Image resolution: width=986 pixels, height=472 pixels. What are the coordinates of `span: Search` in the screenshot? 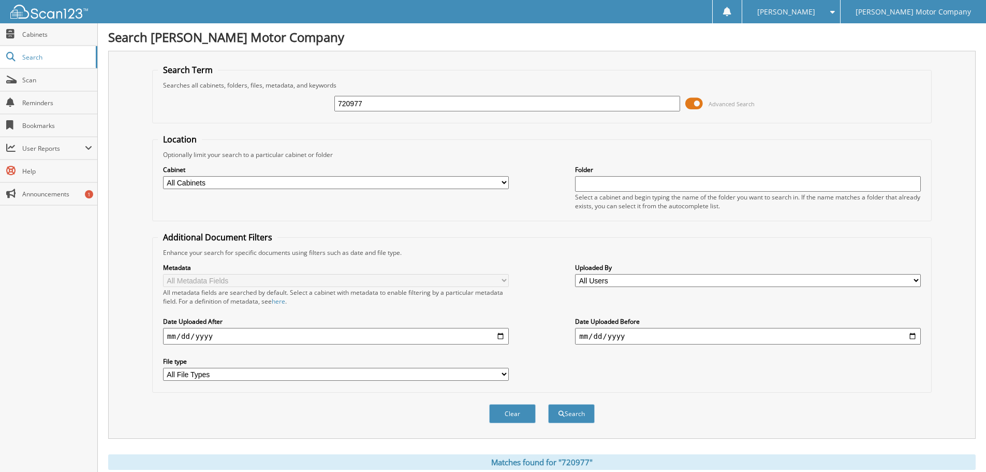 It's located at (56, 57).